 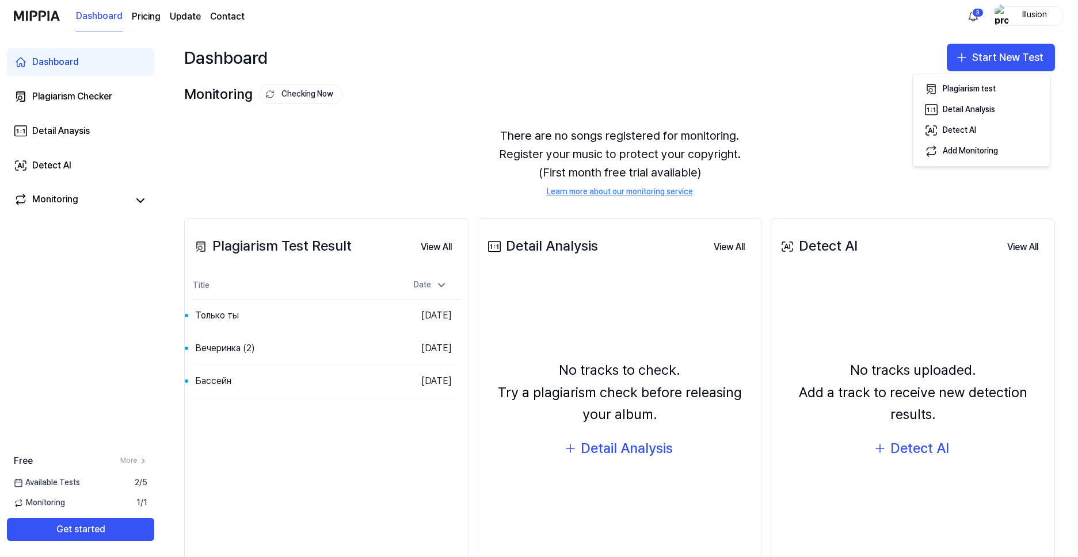 What do you see at coordinates (71, 201) in the screenshot?
I see `a: Monitoring` at bounding box center [71, 201].